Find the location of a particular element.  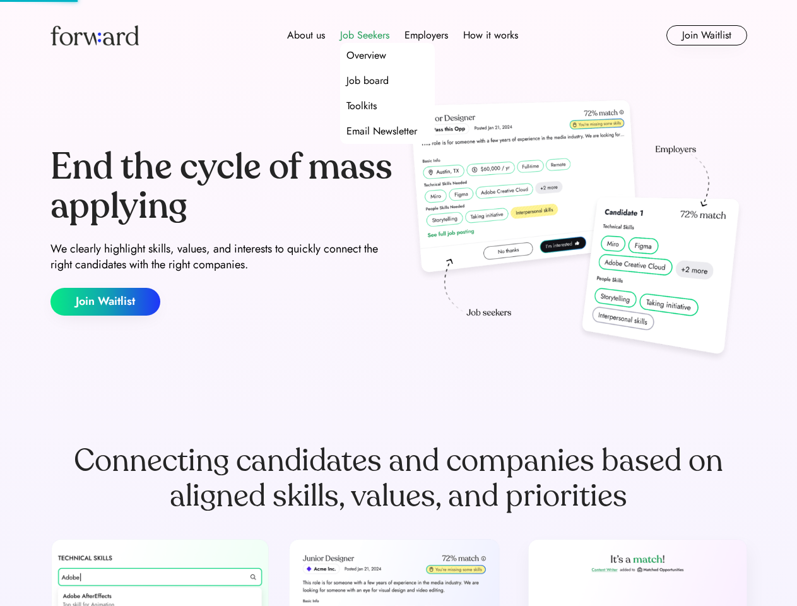

div: We clearly highlight skills, values, and interests to quickly connect the right candidates with t... is located at coordinates (222, 257).